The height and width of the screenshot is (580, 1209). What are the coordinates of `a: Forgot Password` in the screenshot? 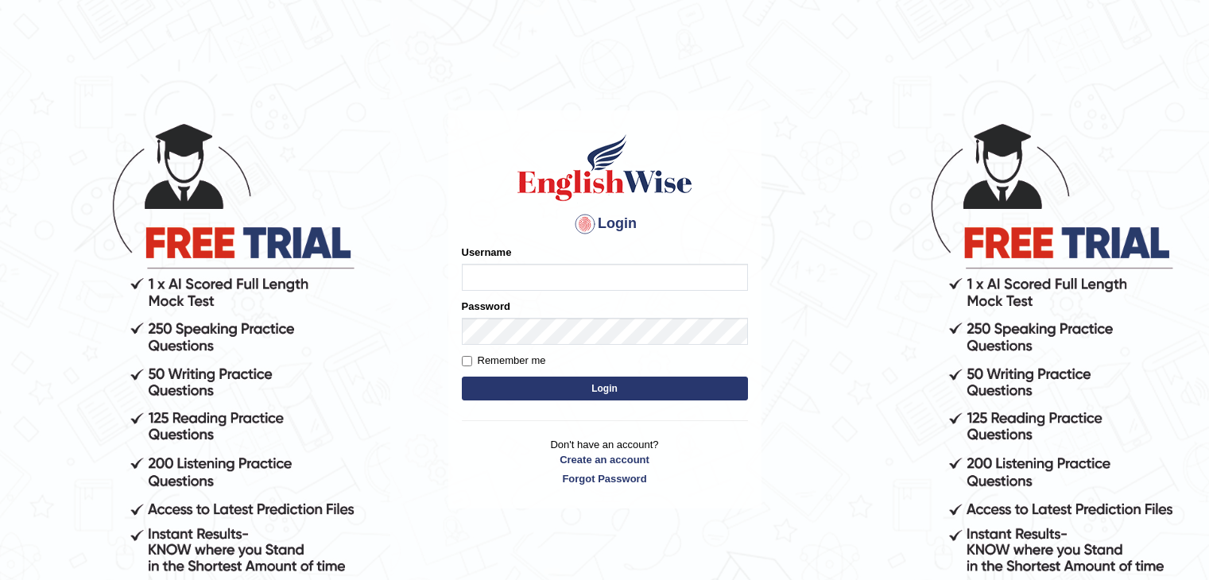 It's located at (605, 478).